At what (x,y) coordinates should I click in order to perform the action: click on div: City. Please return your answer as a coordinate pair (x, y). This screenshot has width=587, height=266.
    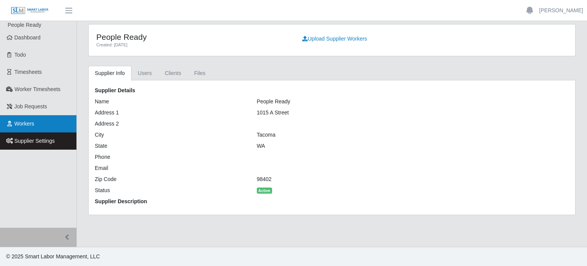
    Looking at the image, I should click on (170, 135).